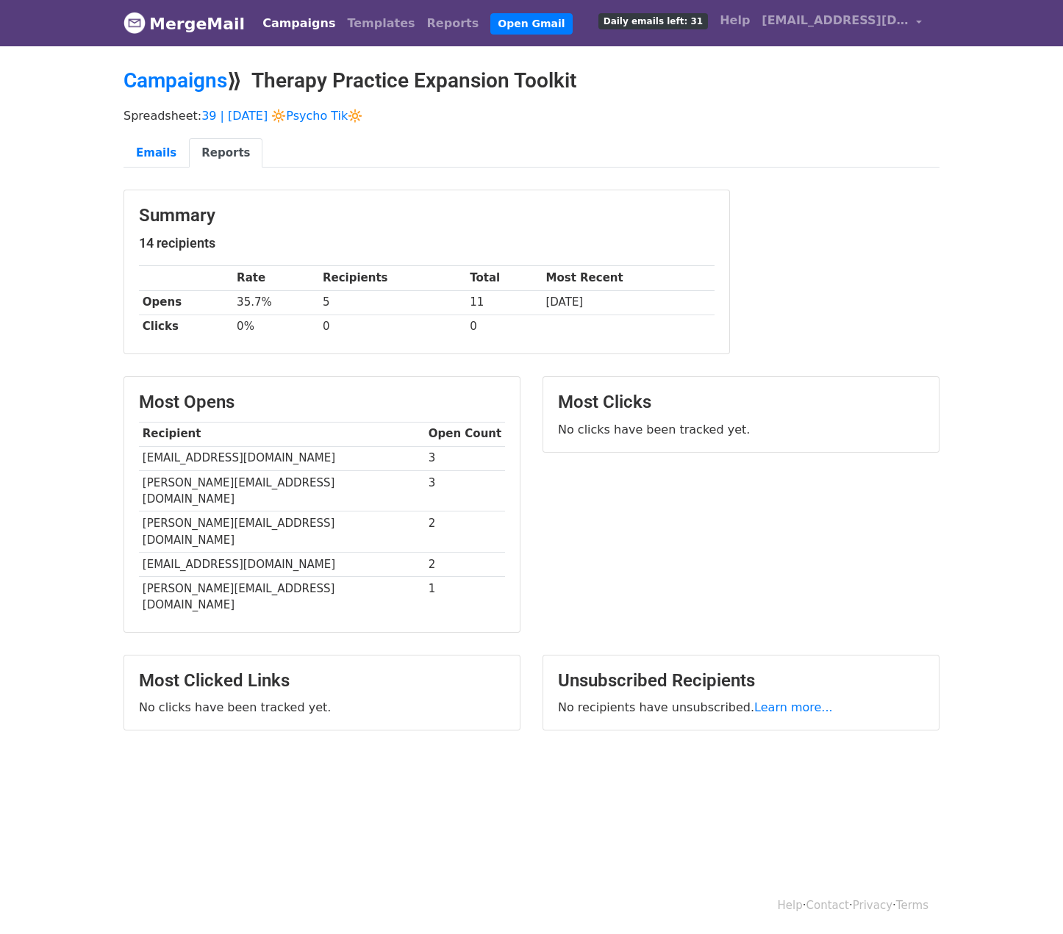  I want to click on a: Open Gmail, so click(531, 24).